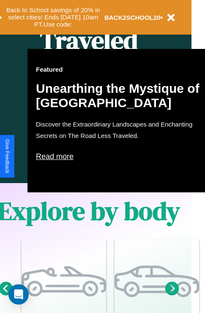  Describe the element at coordinates (132, 17) in the screenshot. I see `b: BACK2SCHOOL20` at that location.